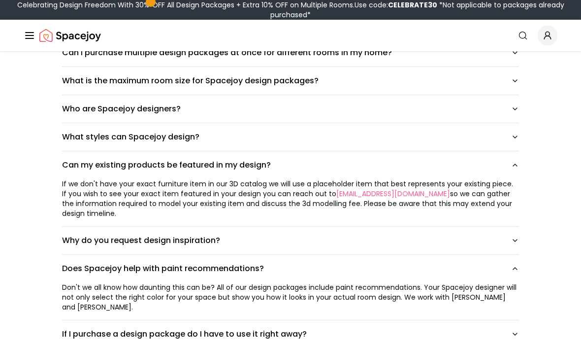 Image resolution: width=581 pixels, height=346 pixels. I want to click on button: Can I purchase multiple design packages at once for different rooms in my home?, so click(291, 53).